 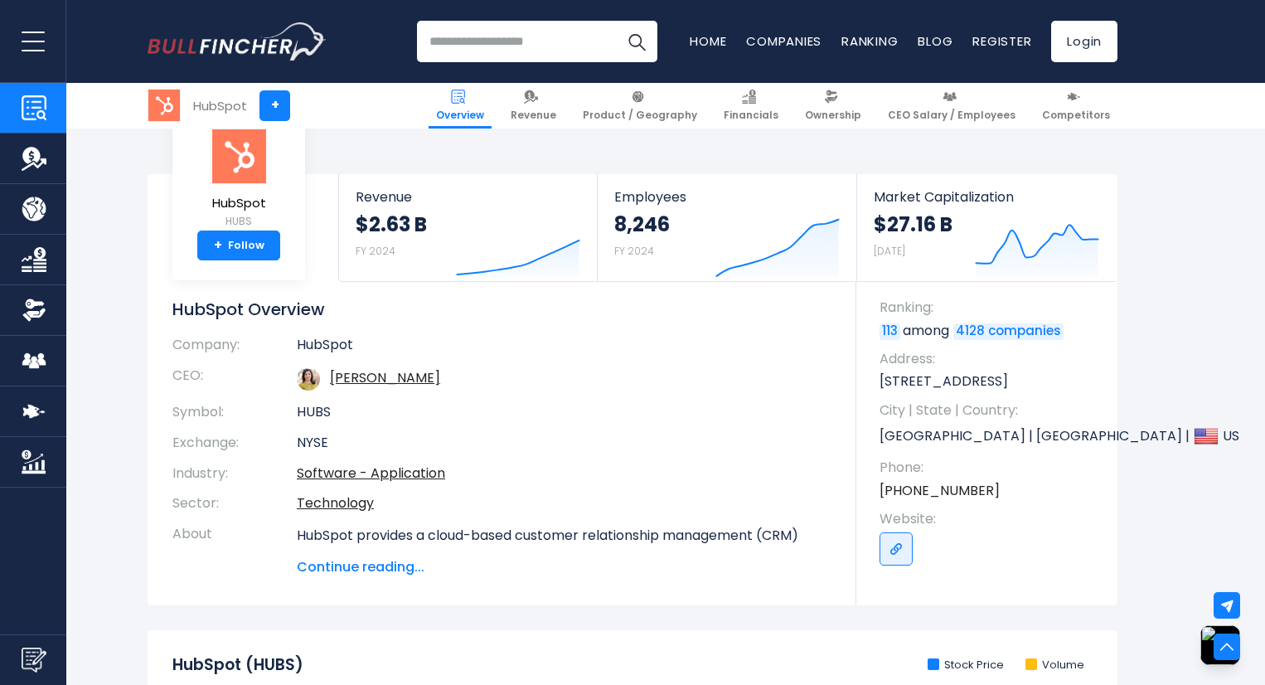 I want to click on a: Go to homepage, so click(x=236, y=41).